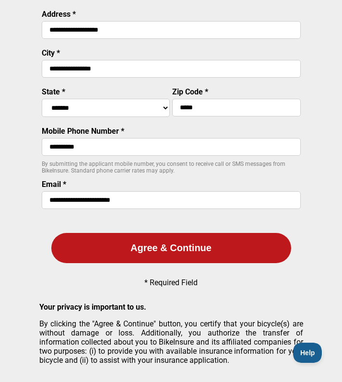  Describe the element at coordinates (51, 53) in the screenshot. I see `label: City *` at that location.